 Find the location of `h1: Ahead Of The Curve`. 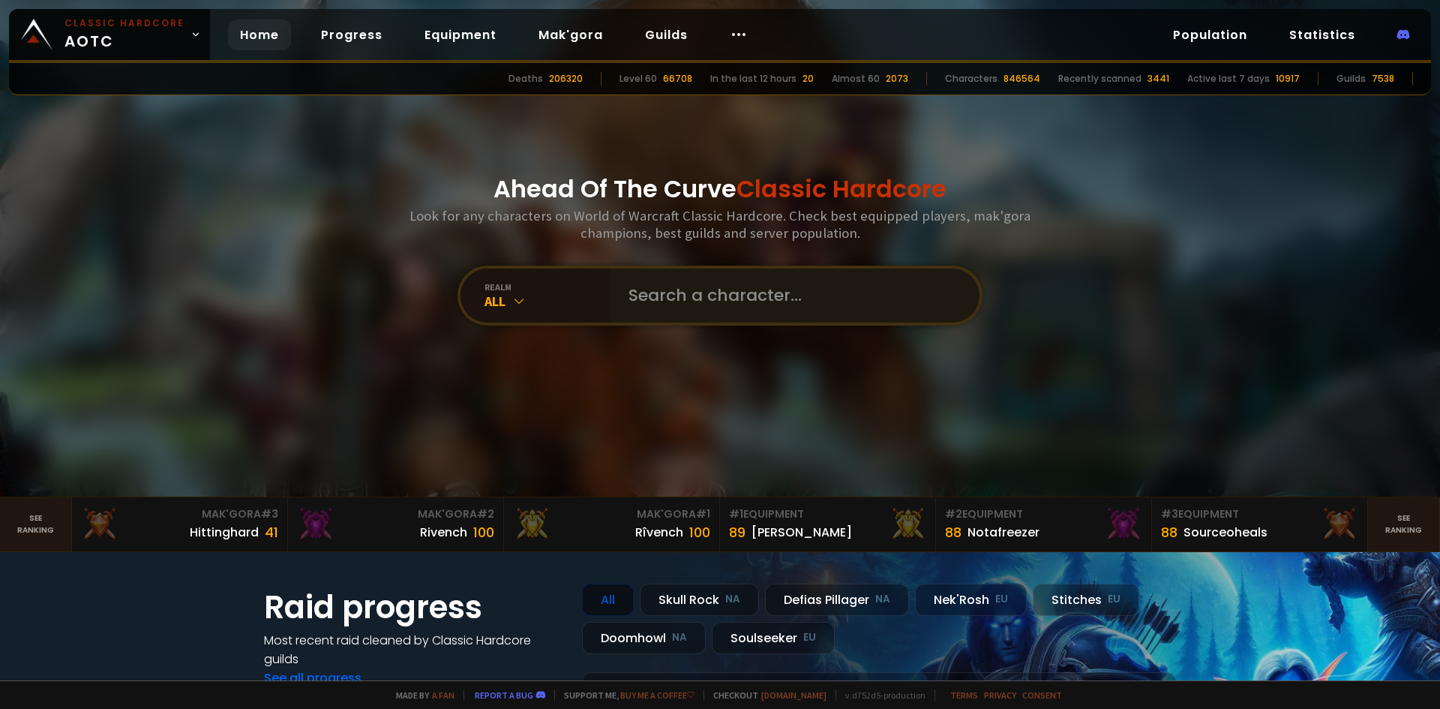

h1: Ahead Of The Curve is located at coordinates (720, 189).